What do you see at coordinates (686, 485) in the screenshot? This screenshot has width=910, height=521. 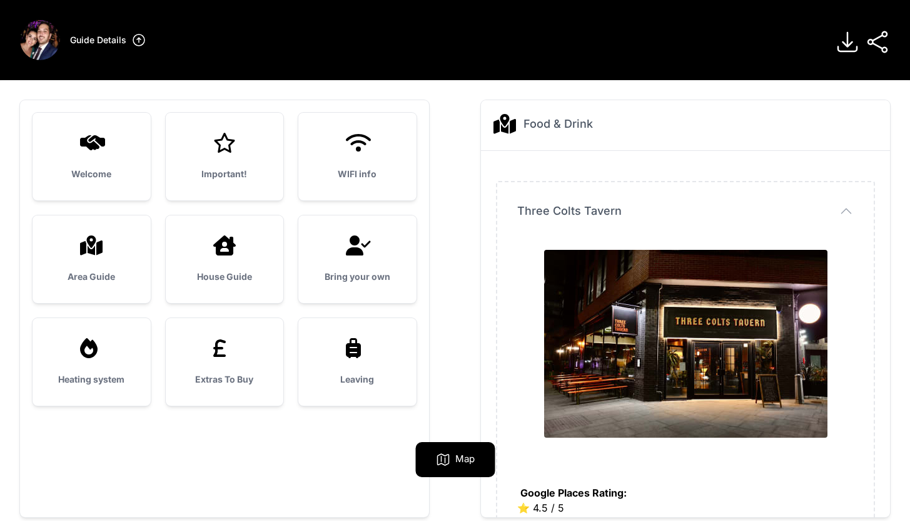 I see `div: ⭐️ 4.5 / 5` at bounding box center [686, 485].